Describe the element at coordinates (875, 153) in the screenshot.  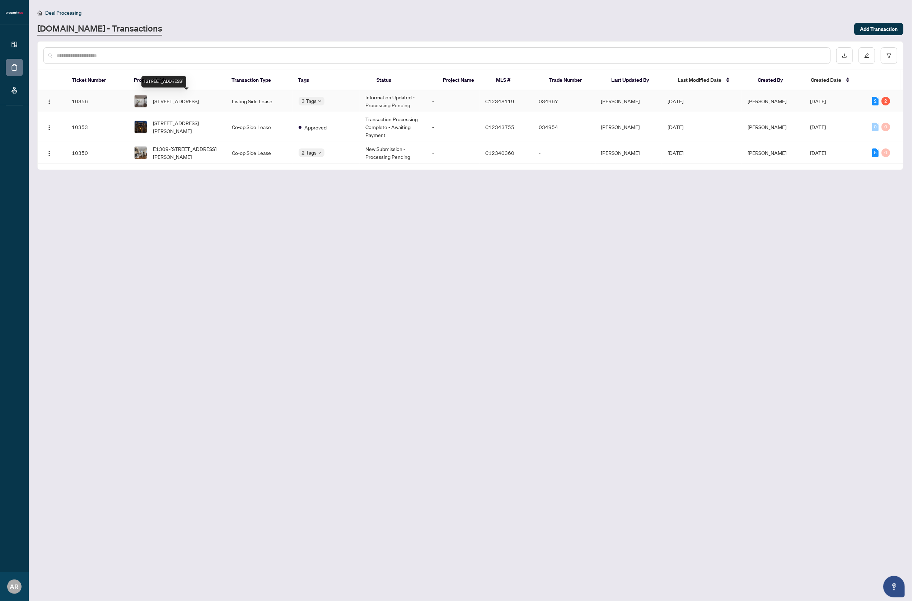
I see `div: 5` at that location.